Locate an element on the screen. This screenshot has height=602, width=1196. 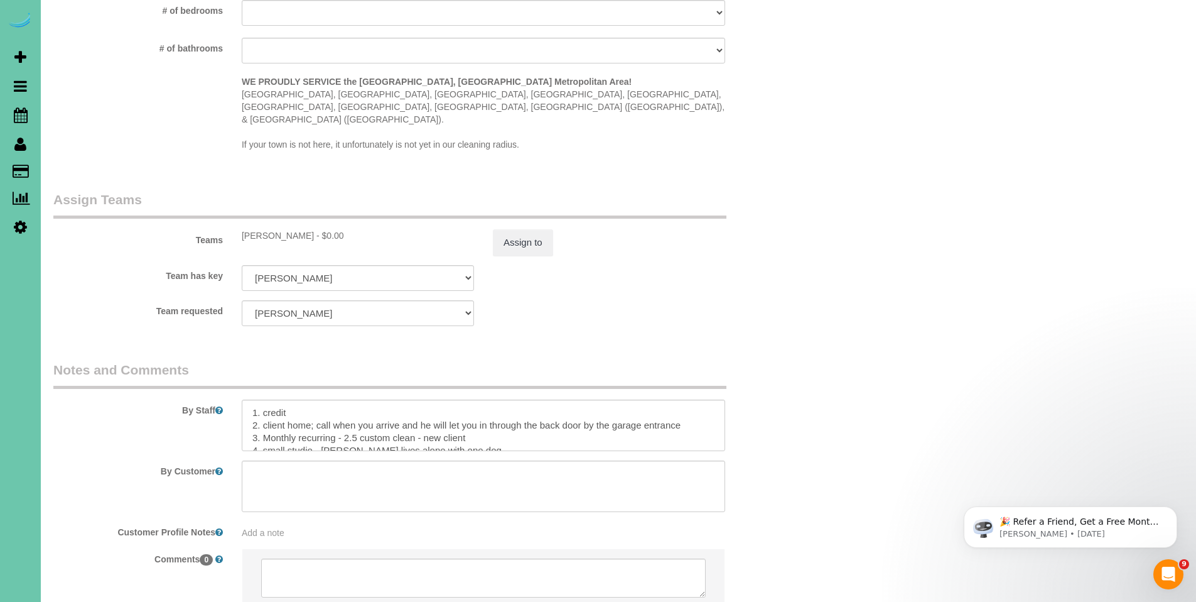
legend: Notes and Comments is located at coordinates (390, 374).